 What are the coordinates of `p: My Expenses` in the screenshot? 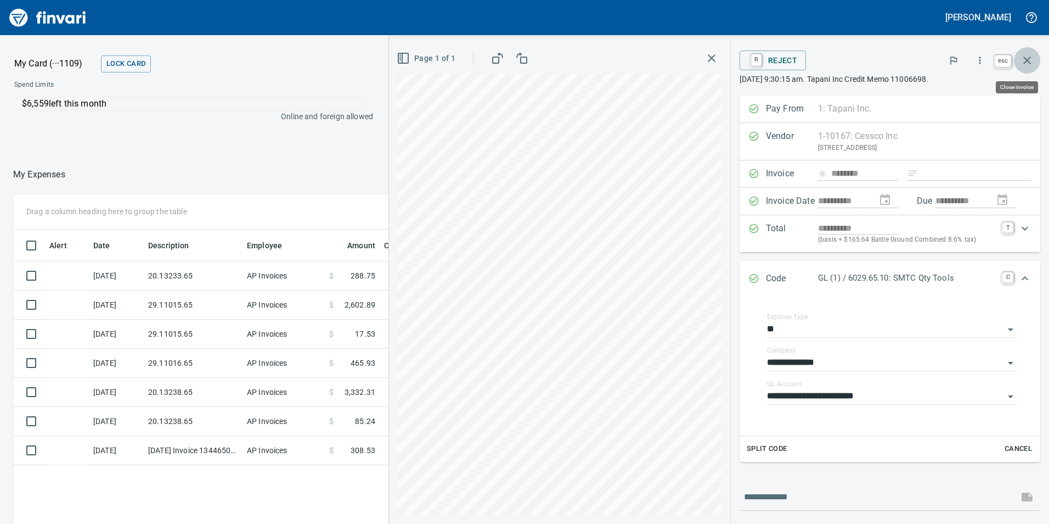 It's located at (39, 175).